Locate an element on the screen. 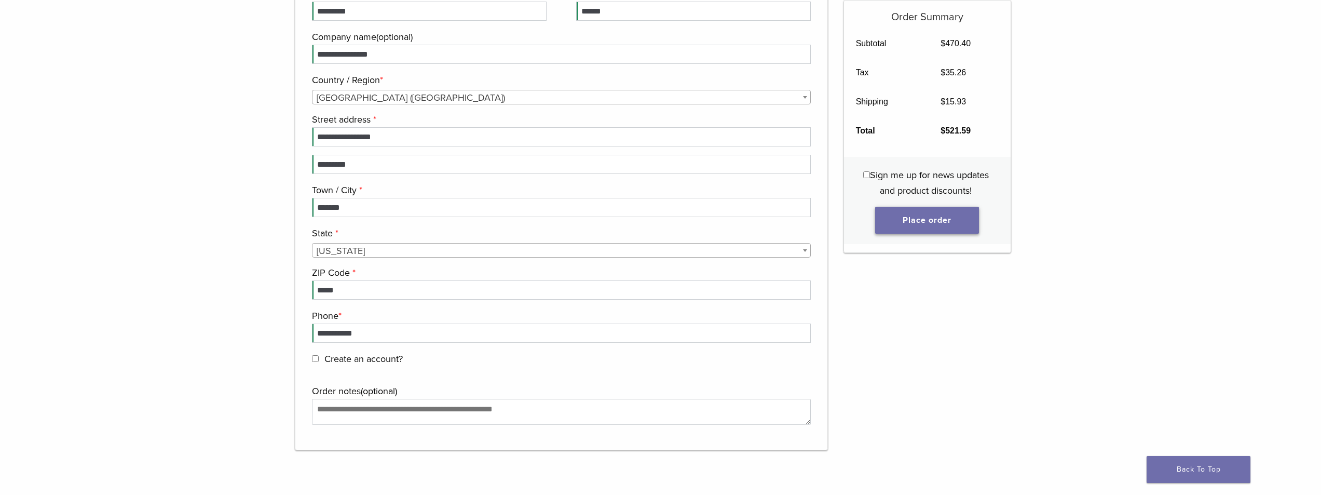 The image size is (1321, 495). label: ZIP Code is located at coordinates (560, 273).